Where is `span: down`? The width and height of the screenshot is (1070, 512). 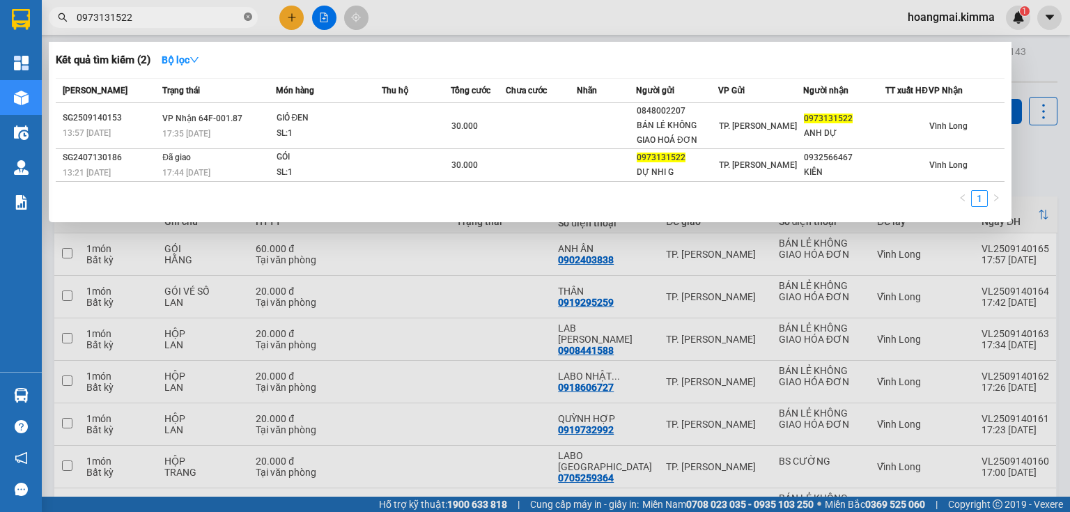 span: down is located at coordinates (194, 60).